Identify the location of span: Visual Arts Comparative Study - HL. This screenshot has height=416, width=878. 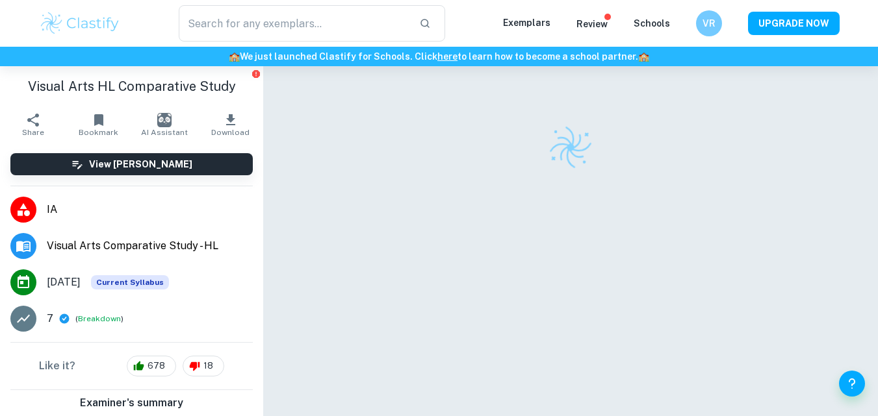
(149, 246).